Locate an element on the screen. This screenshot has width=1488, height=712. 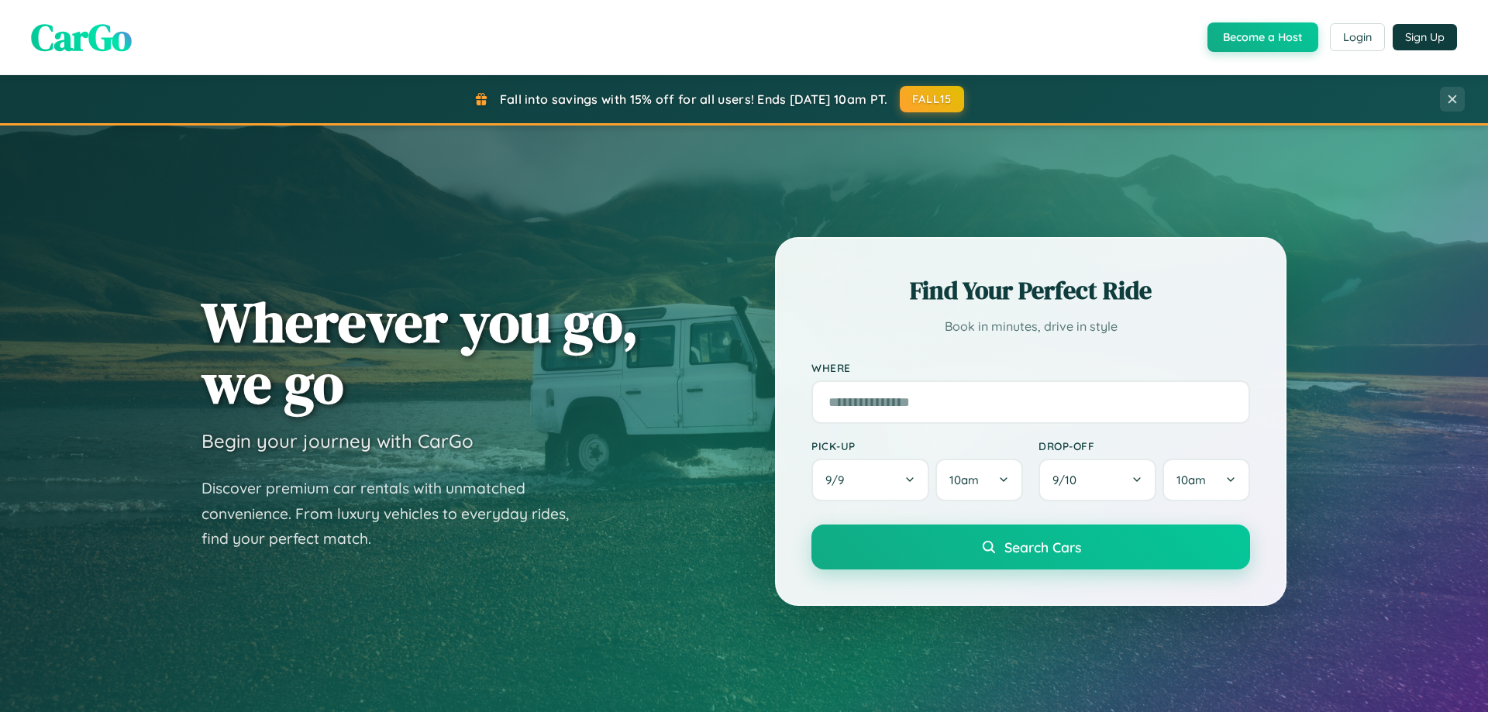
button: Become a Host is located at coordinates (1263, 37).